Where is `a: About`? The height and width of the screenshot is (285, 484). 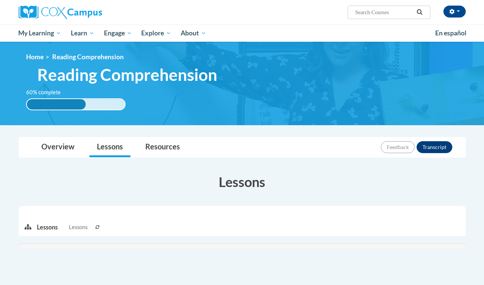 a: About is located at coordinates (193, 33).